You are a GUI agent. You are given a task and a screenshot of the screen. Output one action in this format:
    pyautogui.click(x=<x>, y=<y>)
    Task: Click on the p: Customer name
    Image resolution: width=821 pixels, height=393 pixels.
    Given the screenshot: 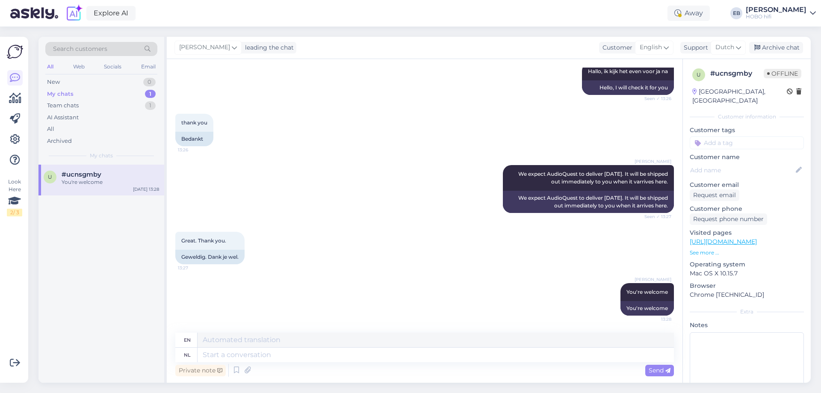 What is the action you would take?
    pyautogui.click(x=747, y=157)
    